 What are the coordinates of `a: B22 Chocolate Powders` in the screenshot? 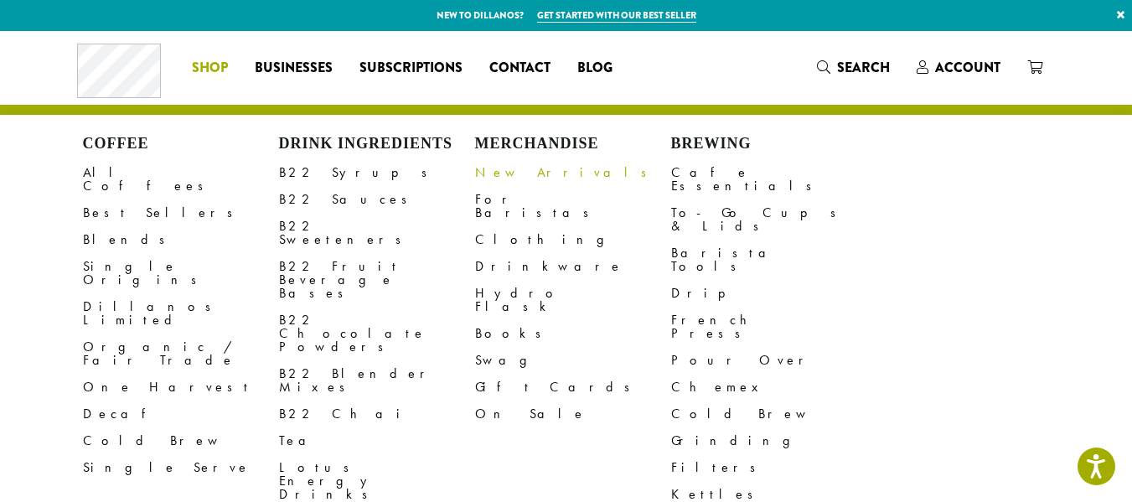 It's located at (377, 333).